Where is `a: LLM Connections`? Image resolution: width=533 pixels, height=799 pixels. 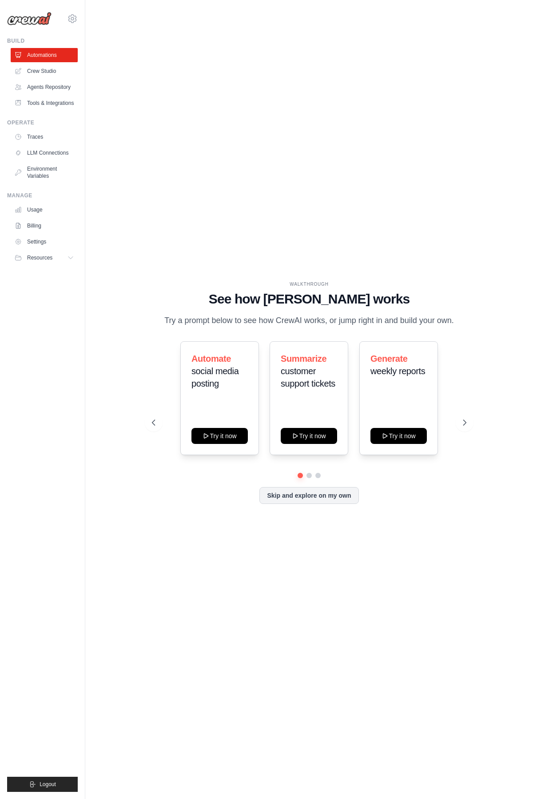 a: LLM Connections is located at coordinates (44, 153).